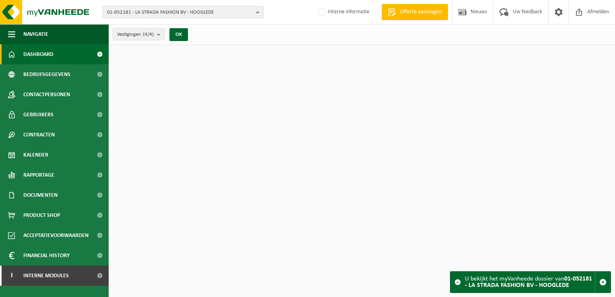 This screenshot has height=297, width=615. I want to click on span: Dashboard, so click(38, 54).